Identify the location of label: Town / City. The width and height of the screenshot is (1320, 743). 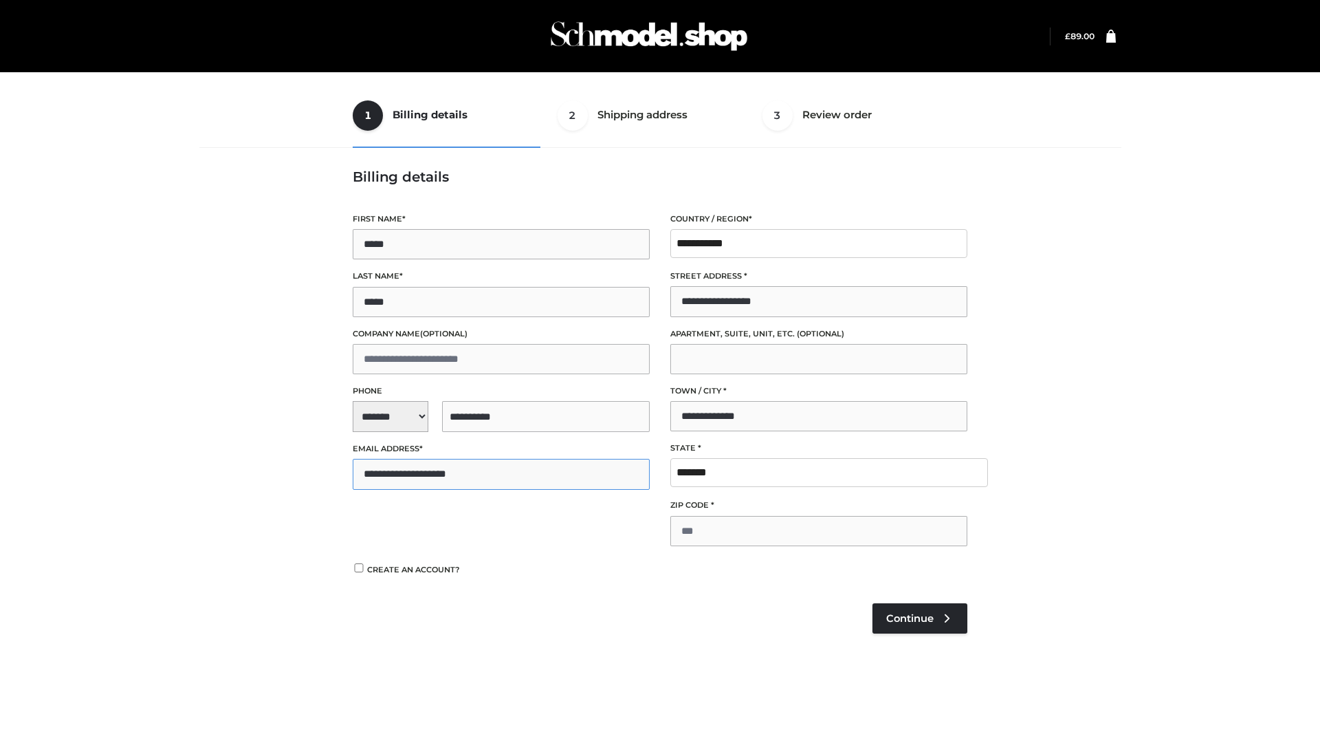
(819, 391).